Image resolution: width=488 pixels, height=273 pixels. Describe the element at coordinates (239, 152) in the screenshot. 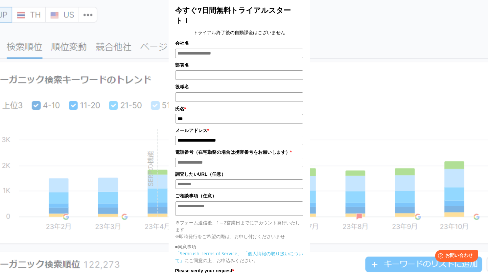

I see `label: 電話番号（在宅勤務の場合は携帯番号をお願いします）` at that location.